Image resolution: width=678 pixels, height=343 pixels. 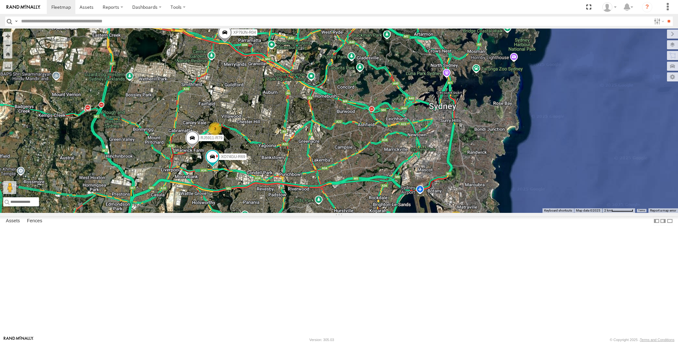 I want to click on label: Search Filter Options, so click(x=658, y=21).